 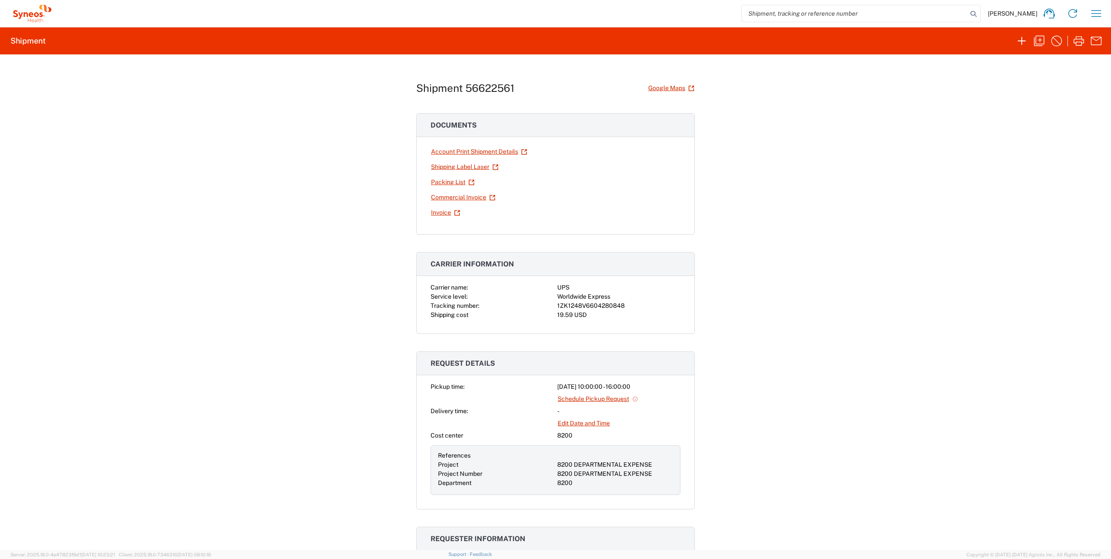 I want to click on div: Worldwide Express, so click(x=619, y=297).